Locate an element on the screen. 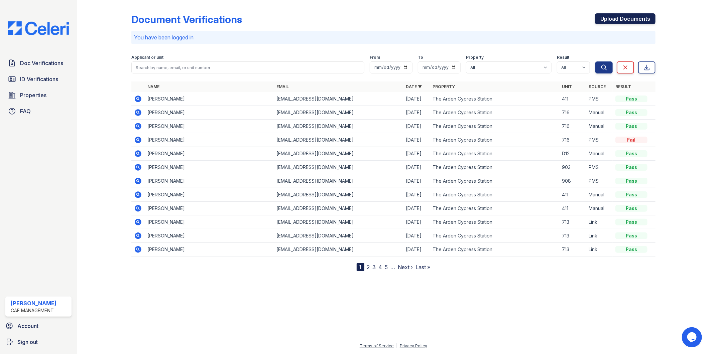  a: Property is located at coordinates (443, 87).